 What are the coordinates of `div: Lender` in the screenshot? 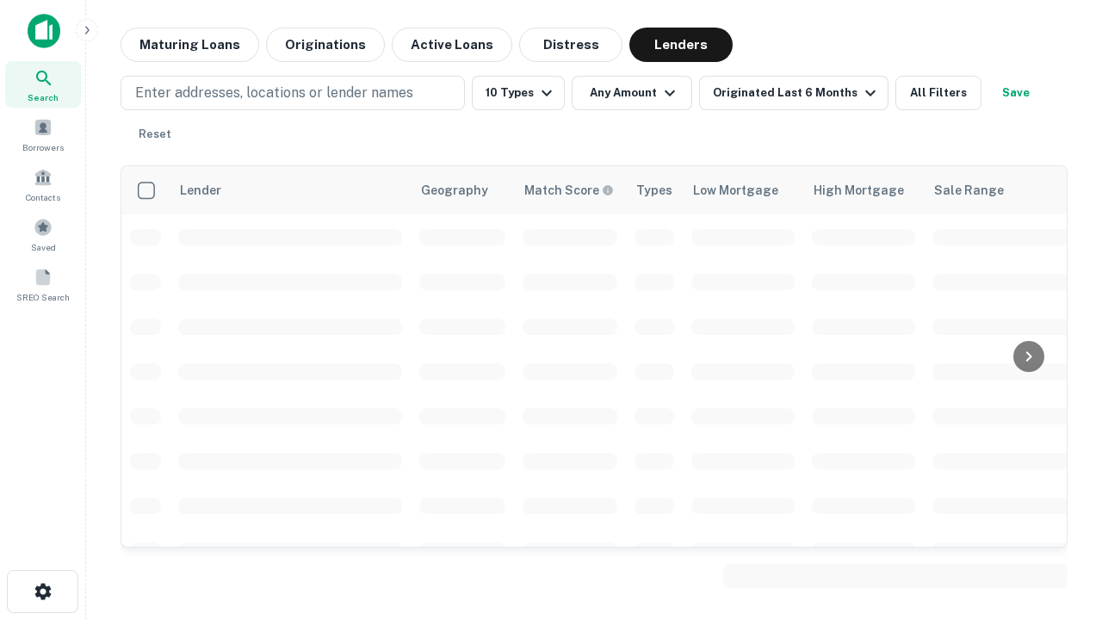 It's located at (201, 190).